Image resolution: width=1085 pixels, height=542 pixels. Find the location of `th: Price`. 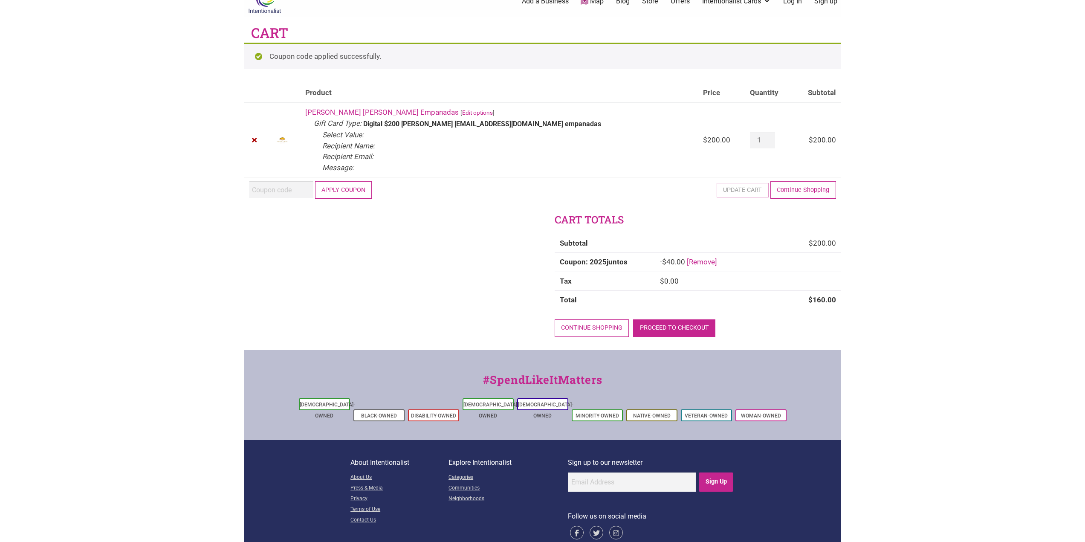

th: Price is located at coordinates (722, 93).